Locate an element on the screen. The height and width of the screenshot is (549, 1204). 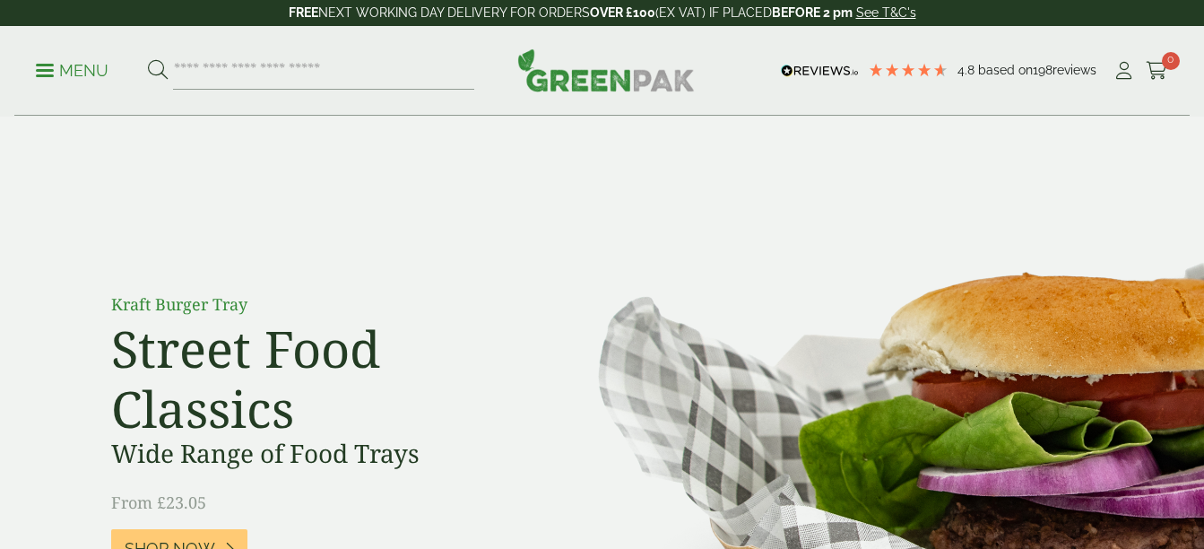
span: reviews is located at coordinates (1074, 70).